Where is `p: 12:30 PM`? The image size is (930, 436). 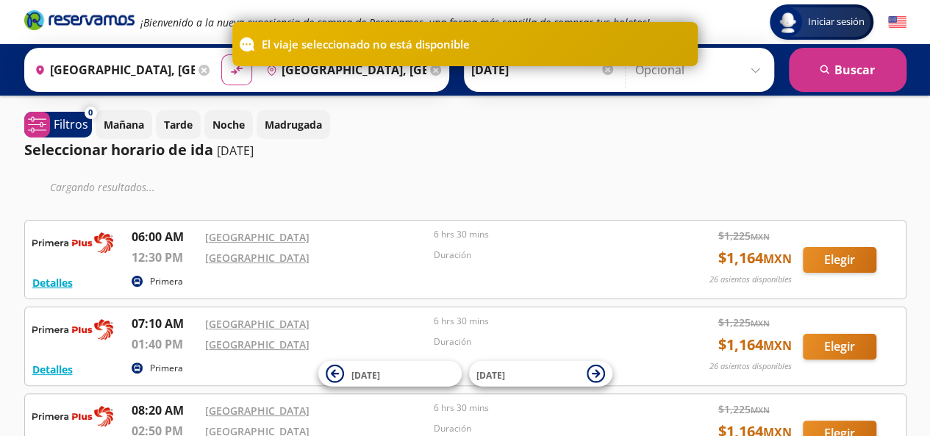
p: 12:30 PM is located at coordinates (165, 257).